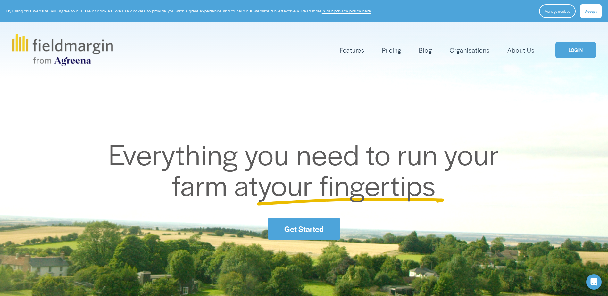  What do you see at coordinates (352, 50) in the screenshot?
I see `a: folder dropdown` at bounding box center [352, 50].